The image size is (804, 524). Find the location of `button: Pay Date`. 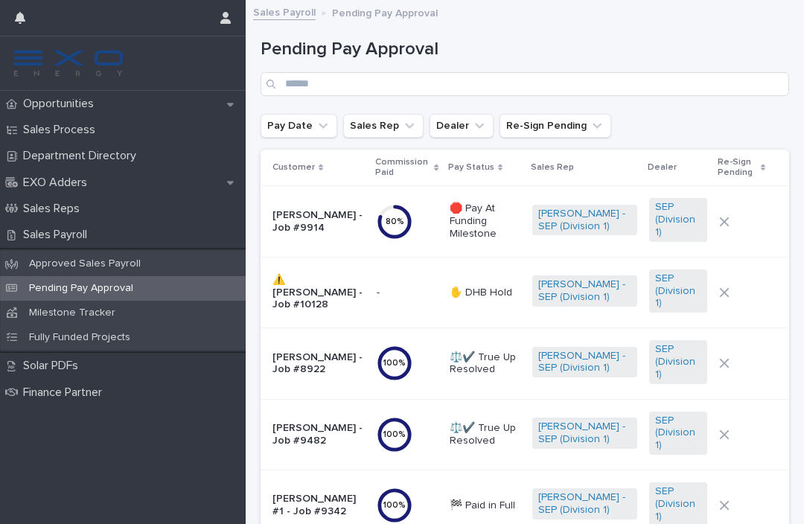

button: Pay Date is located at coordinates (298, 126).